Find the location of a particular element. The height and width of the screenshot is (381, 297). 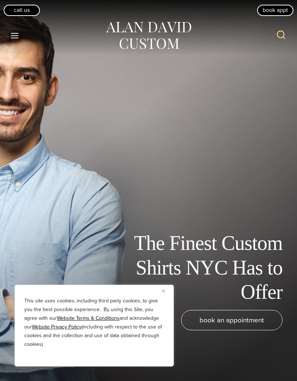

a: book an appointment is located at coordinates (232, 320).